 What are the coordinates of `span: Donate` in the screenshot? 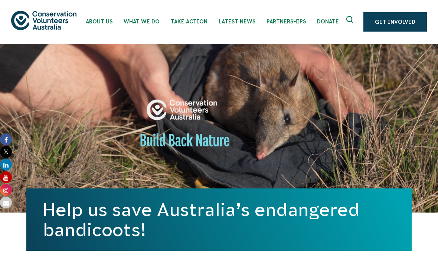 It's located at (328, 22).